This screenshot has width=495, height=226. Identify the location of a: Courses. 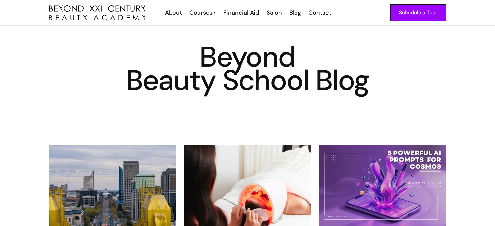
(202, 13).